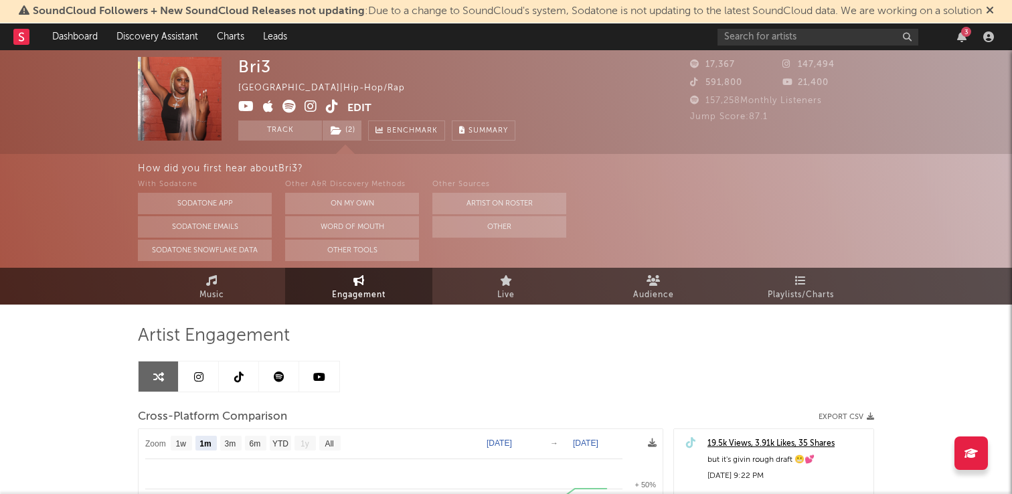  What do you see at coordinates (280, 130) in the screenshot?
I see `button: Track` at bounding box center [280, 130].